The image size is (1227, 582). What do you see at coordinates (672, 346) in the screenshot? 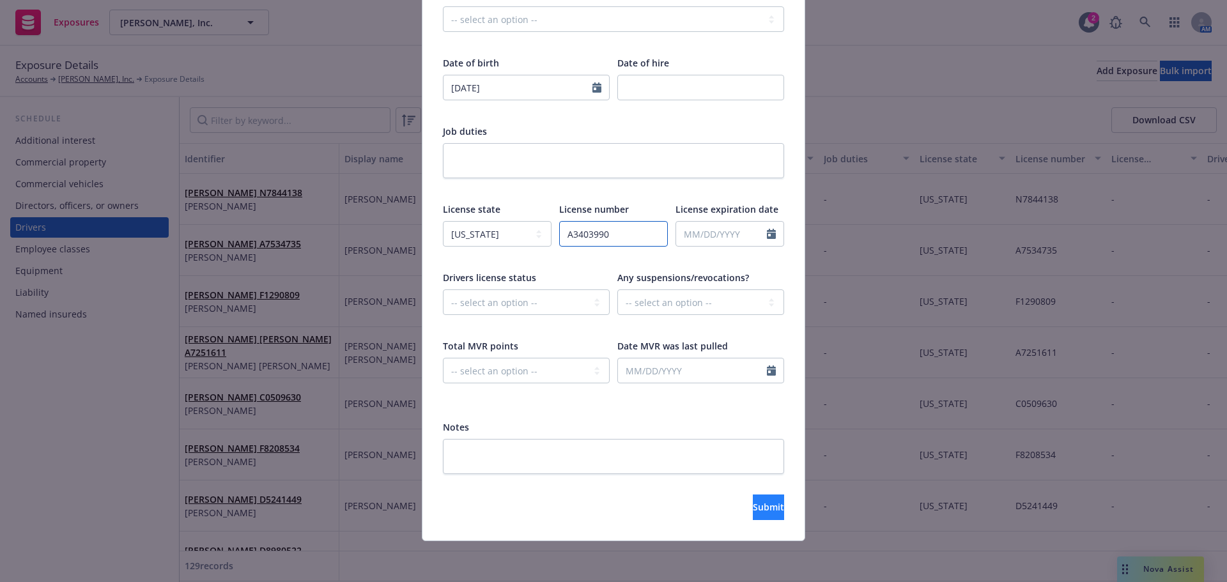
I see `span: Date MVR was last pulled` at bounding box center [672, 346].